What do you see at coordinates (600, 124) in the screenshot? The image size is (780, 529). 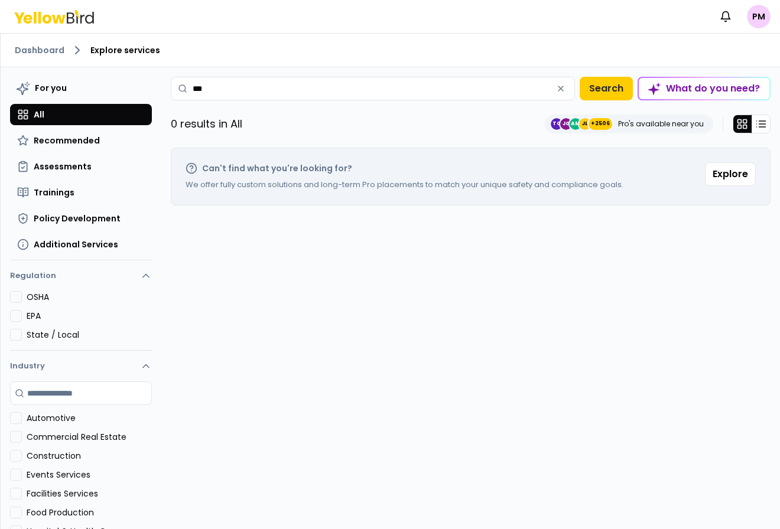 I see `span: +2506` at bounding box center [600, 124].